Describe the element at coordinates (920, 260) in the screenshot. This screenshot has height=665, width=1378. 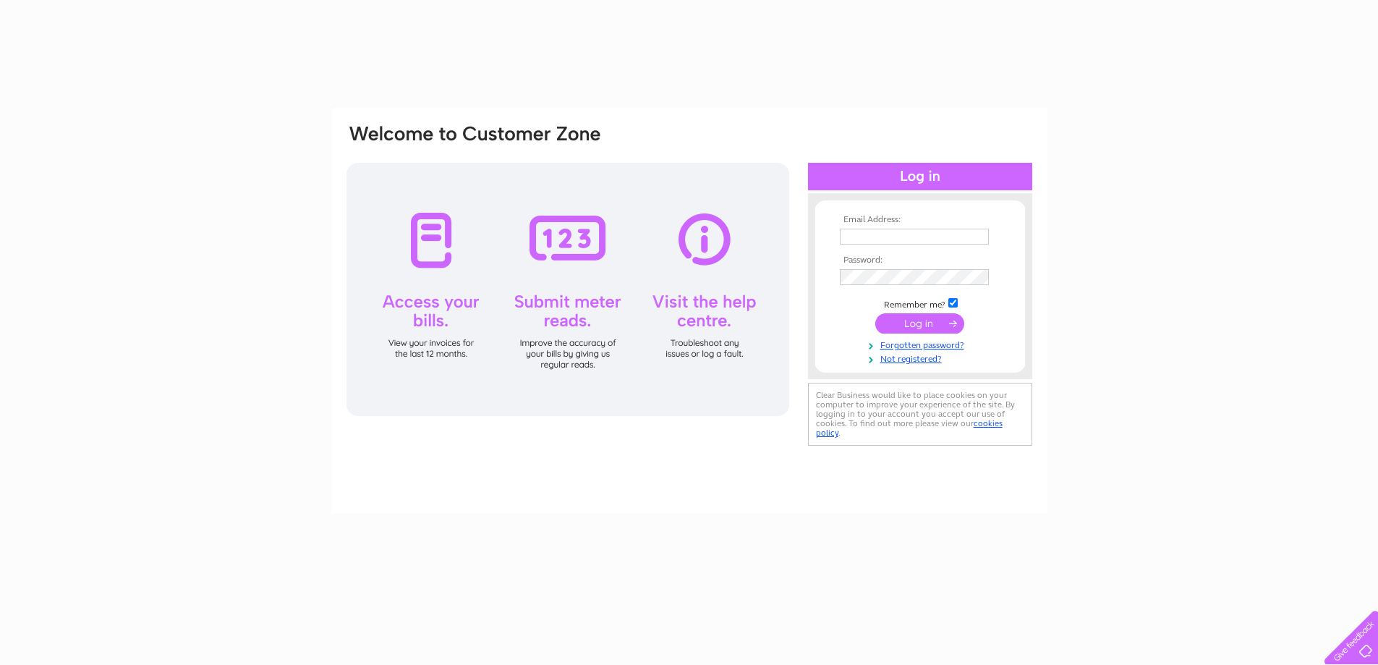
I see `th: Password:` at that location.